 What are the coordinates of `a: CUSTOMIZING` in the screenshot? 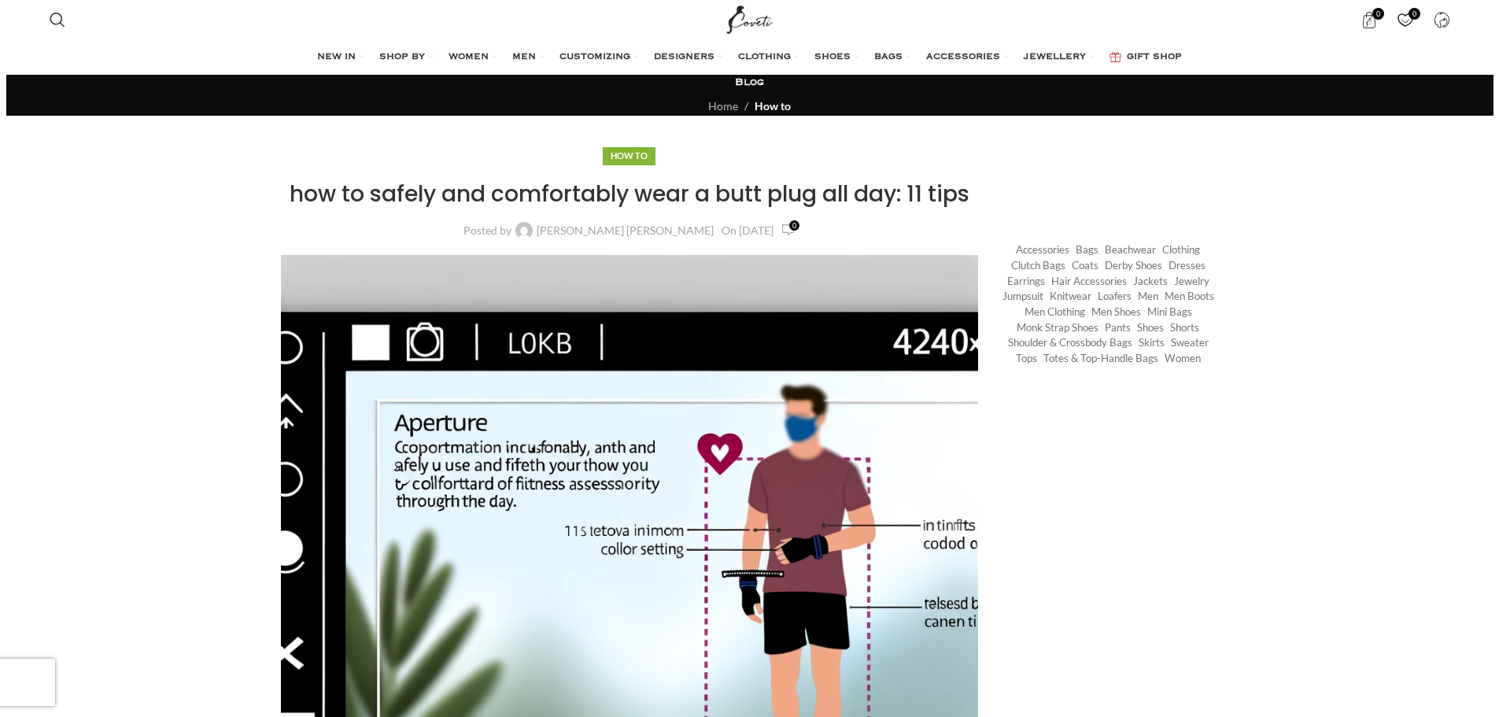 It's located at (599, 57).